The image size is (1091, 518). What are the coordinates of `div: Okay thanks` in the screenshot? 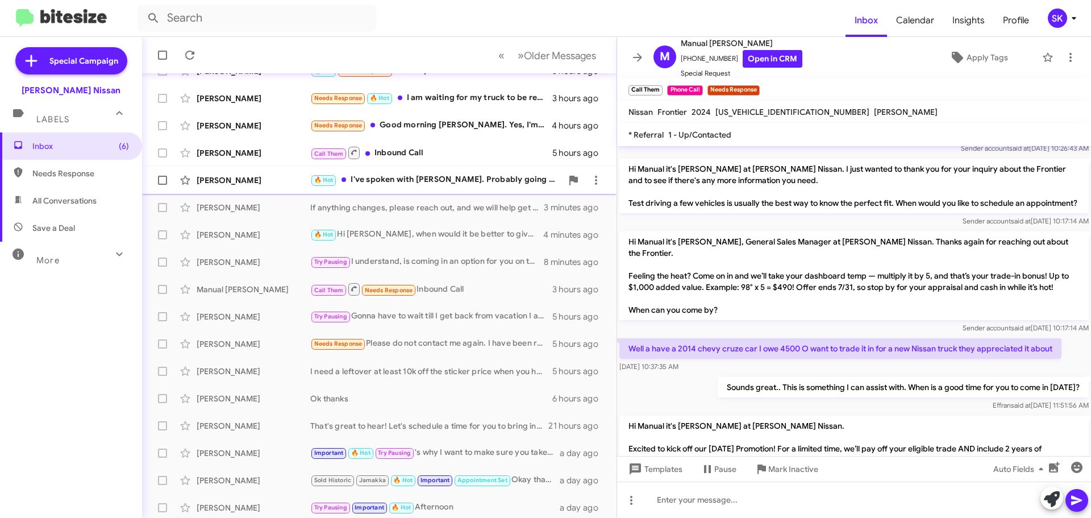 It's located at (435, 480).